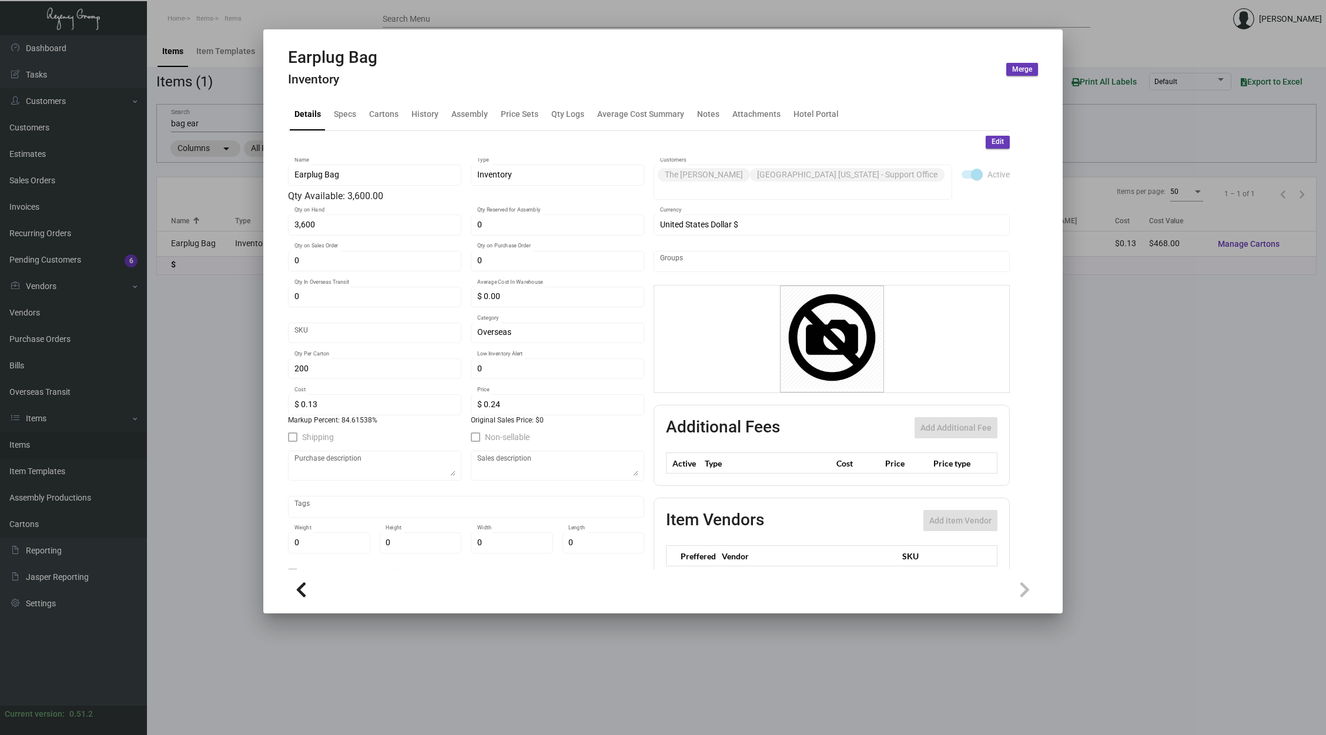  What do you see at coordinates (960, 521) in the screenshot?
I see `button: Add item Vendor` at bounding box center [960, 521].